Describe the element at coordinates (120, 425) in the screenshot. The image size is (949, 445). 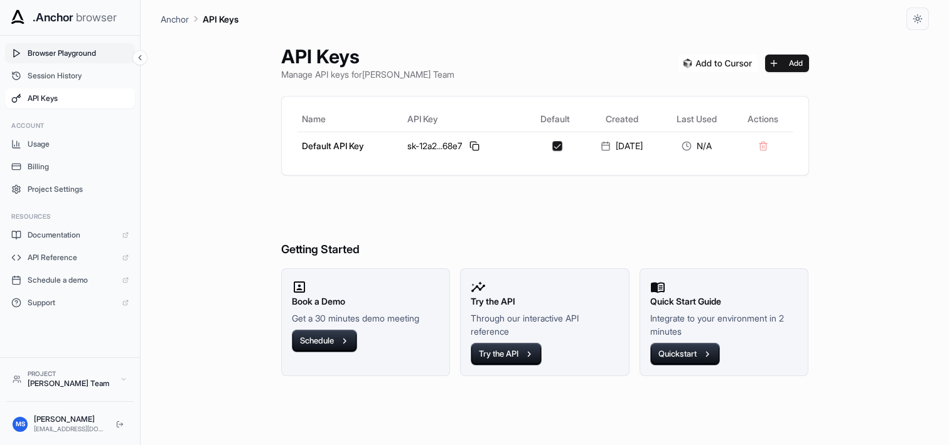
I see `button: Logout` at that location.